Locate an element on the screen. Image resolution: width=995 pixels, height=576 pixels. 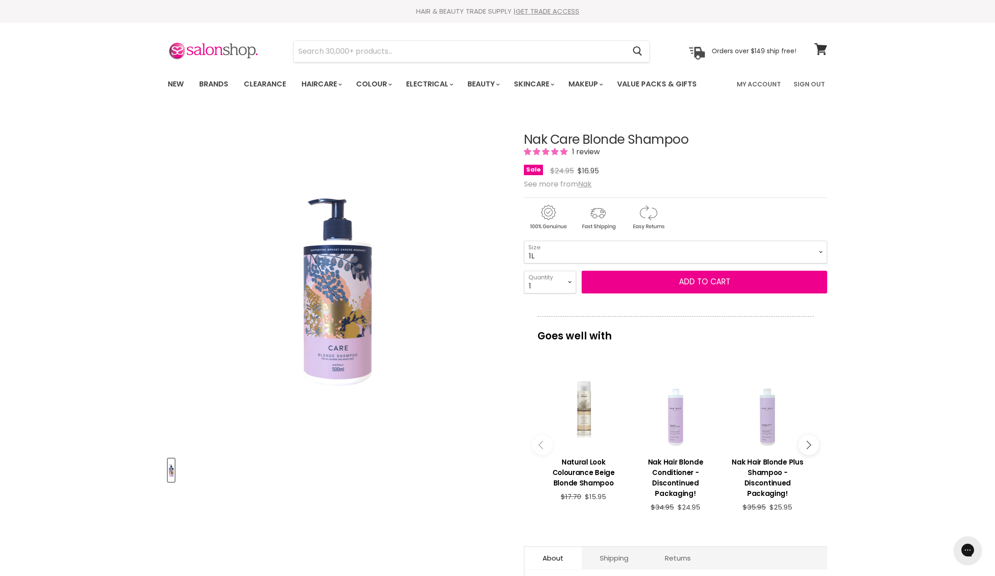
img: returns.gif is located at coordinates (648, 217).